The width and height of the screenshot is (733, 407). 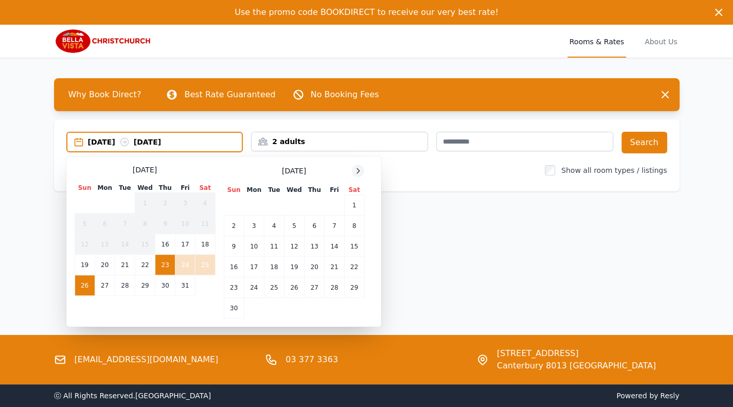 What do you see at coordinates (644, 142) in the screenshot?
I see `button: Search` at bounding box center [644, 142].